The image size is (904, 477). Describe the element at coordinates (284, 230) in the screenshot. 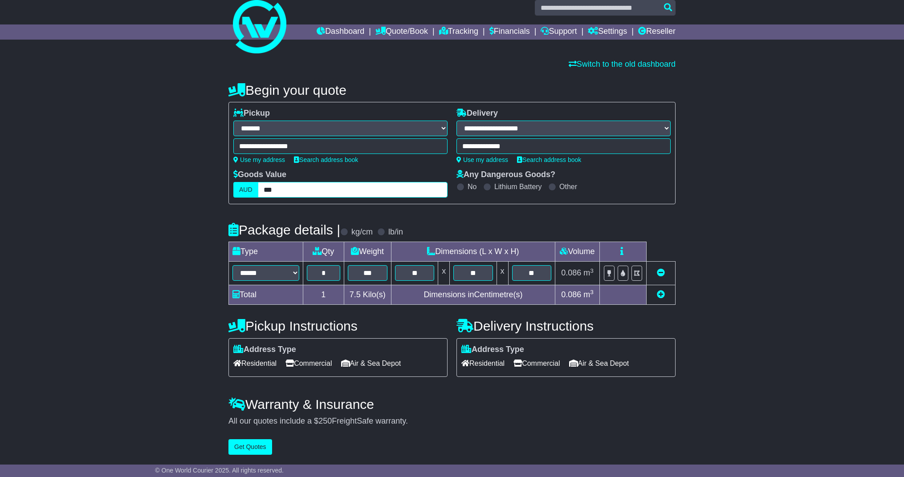

I see `h4: Package details |` at that location.